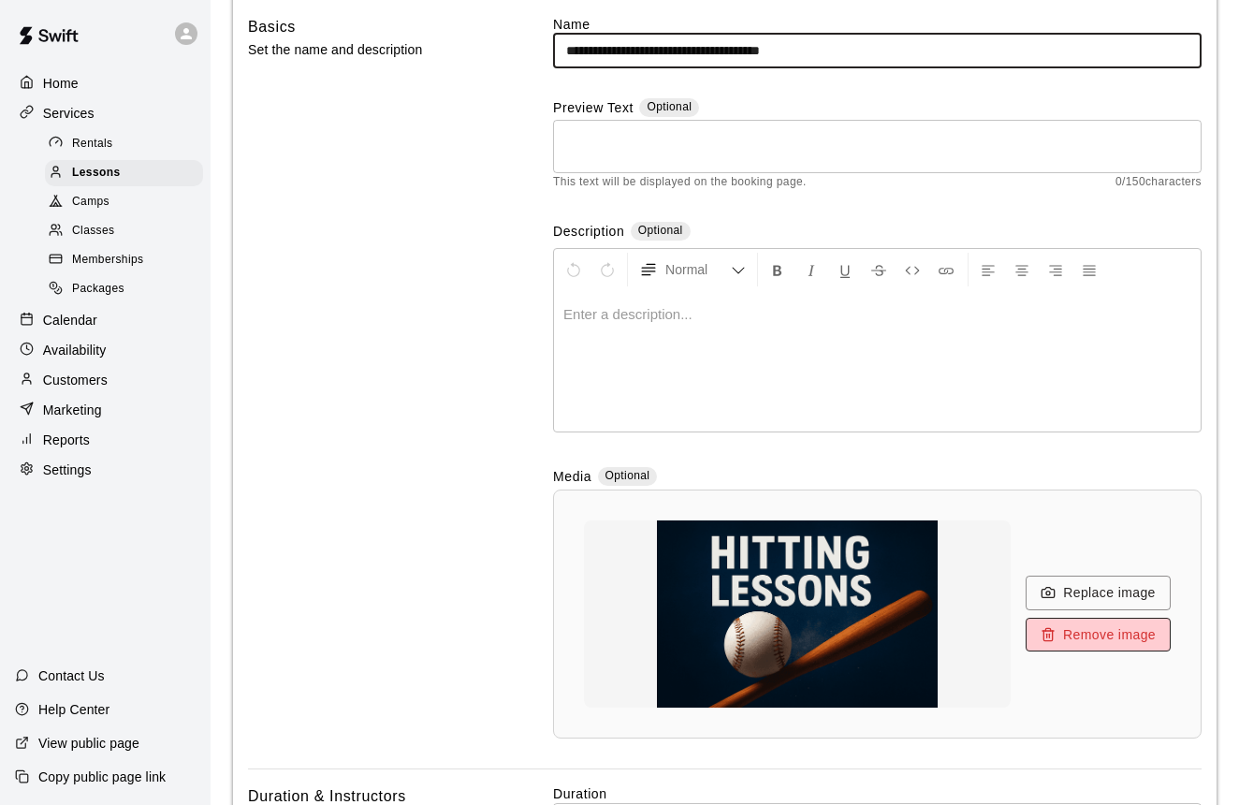 The width and height of the screenshot is (1239, 805). I want to click on div: Packages, so click(124, 289).